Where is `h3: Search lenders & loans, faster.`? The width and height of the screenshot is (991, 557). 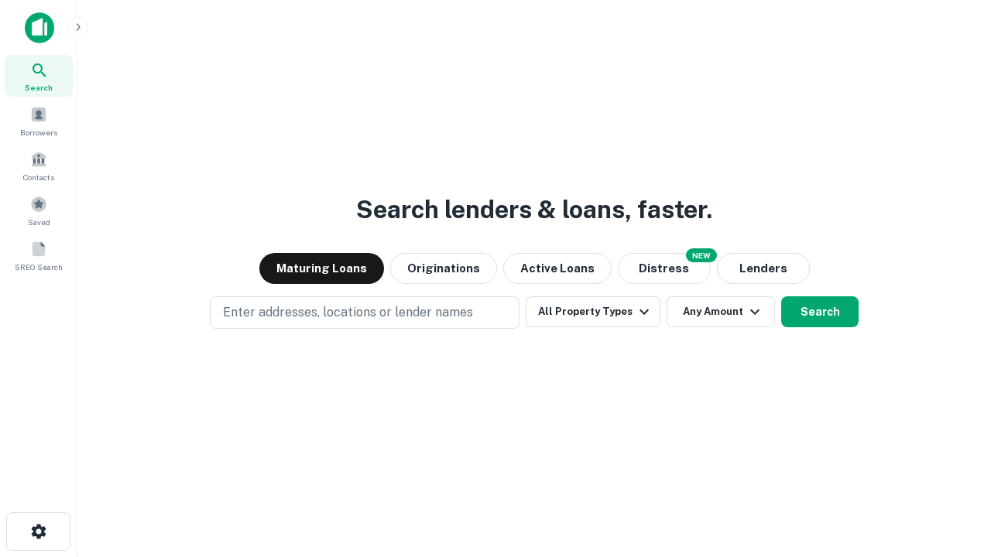 h3: Search lenders & loans, faster. is located at coordinates (534, 210).